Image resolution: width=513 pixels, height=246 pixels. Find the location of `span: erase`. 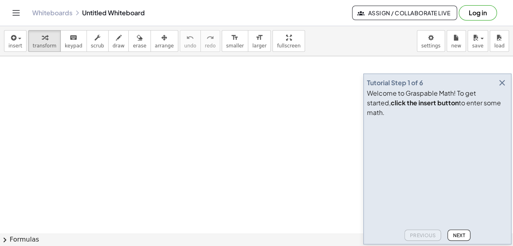

span: erase is located at coordinates (139, 46).